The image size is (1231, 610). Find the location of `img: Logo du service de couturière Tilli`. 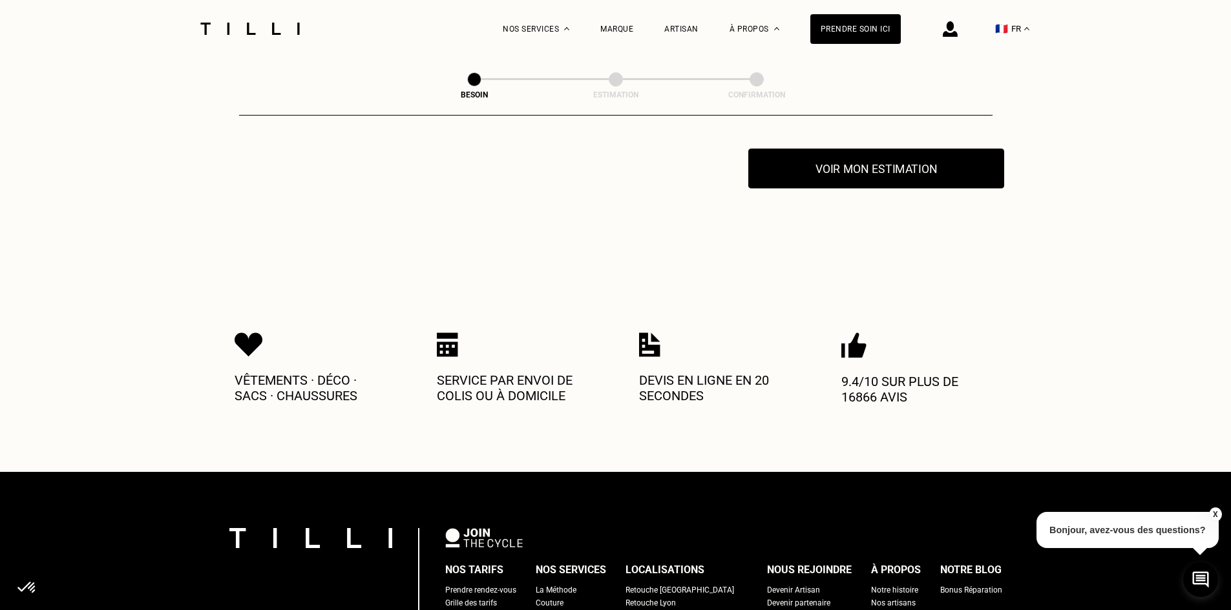

img: Logo du service de couturière Tilli is located at coordinates (250, 28).